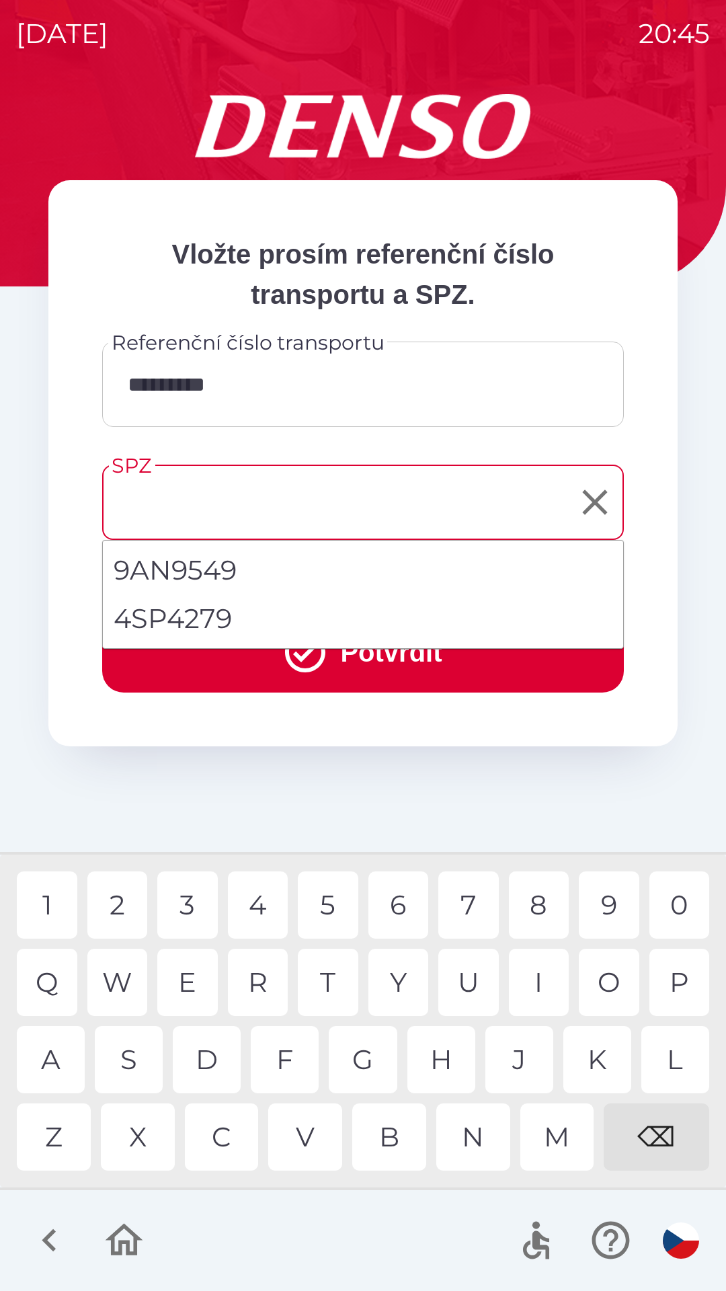 This screenshot has width=726, height=1291. Describe the element at coordinates (248, 342) in the screenshot. I see `label: Referenční číslo transportu` at that location.